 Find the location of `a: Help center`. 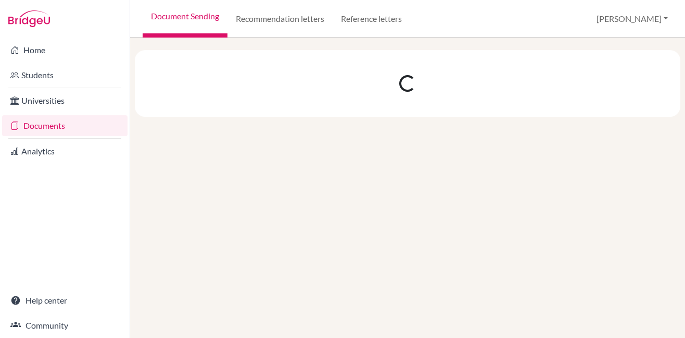

a: Help center is located at coordinates (65, 300).